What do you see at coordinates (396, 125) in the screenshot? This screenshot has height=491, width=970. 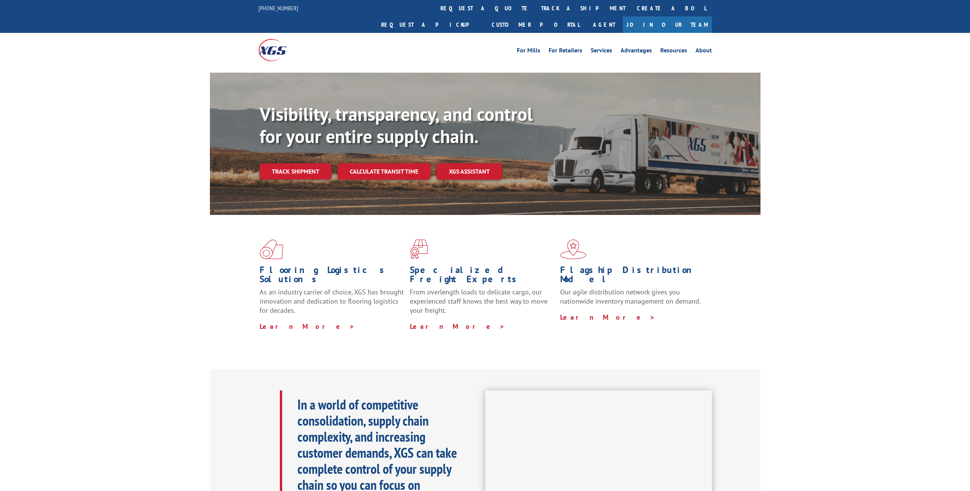 I see `b: Visibility, transparency, and control for your entire supply chain.` at bounding box center [396, 125].